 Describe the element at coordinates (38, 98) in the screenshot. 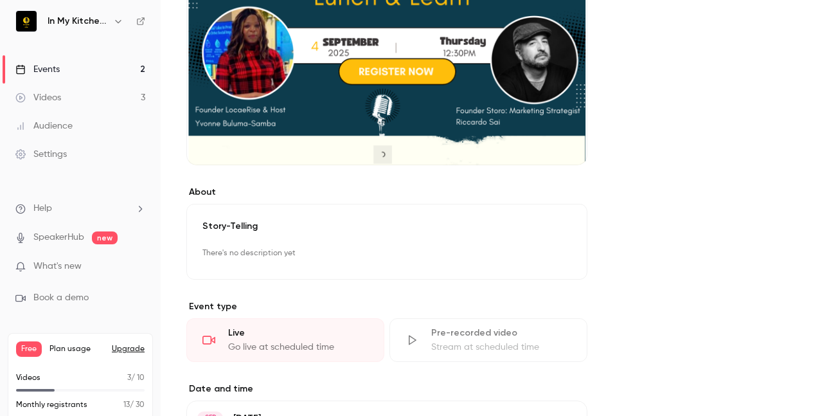

I see `div: Videos` at that location.